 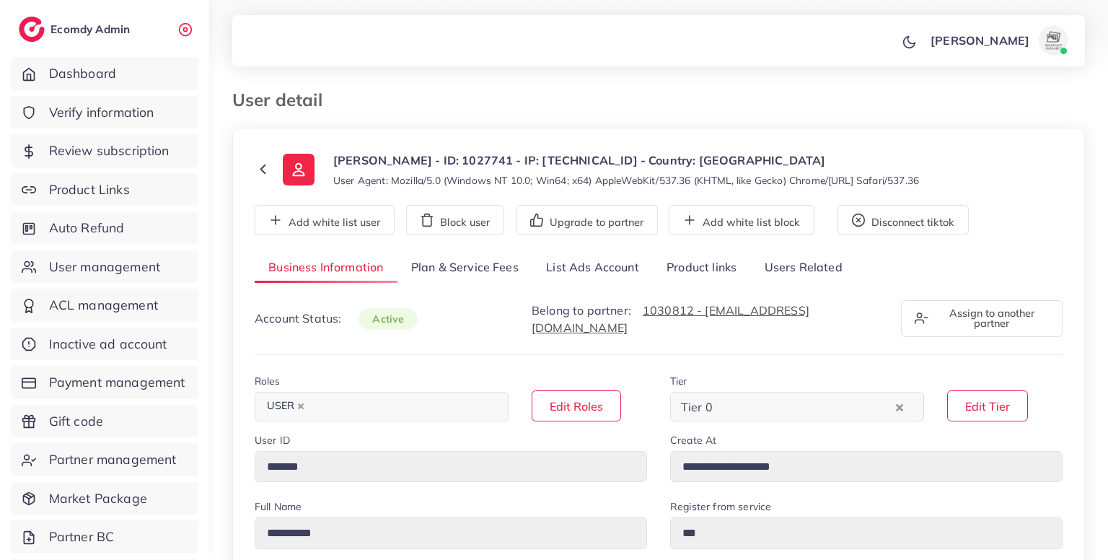 What do you see at coordinates (82, 74) in the screenshot?
I see `span: Dashboard` at bounding box center [82, 74].